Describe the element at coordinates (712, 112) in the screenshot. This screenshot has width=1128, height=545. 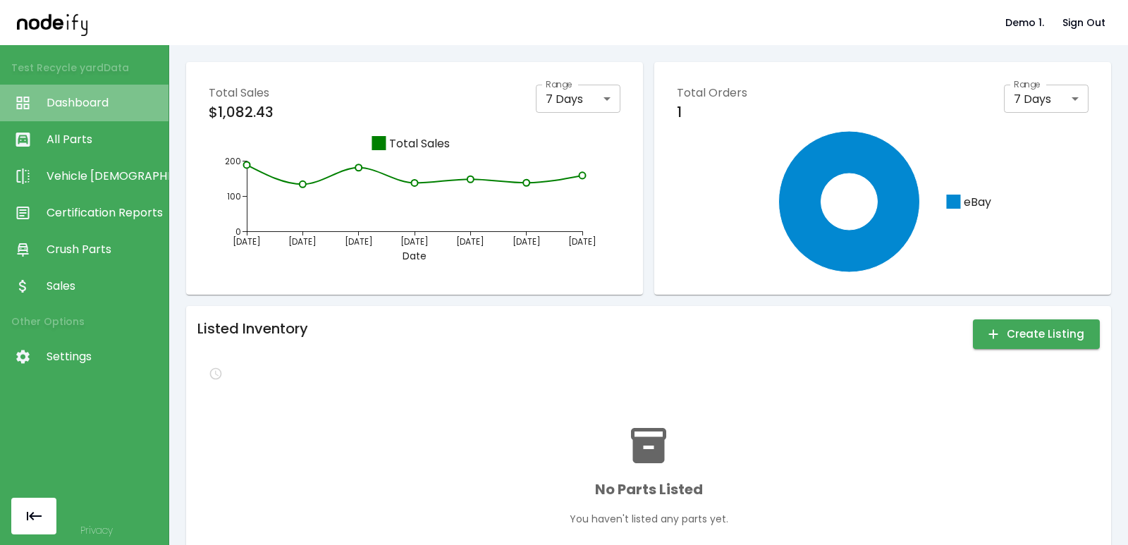
I see `h6: 1` at that location.